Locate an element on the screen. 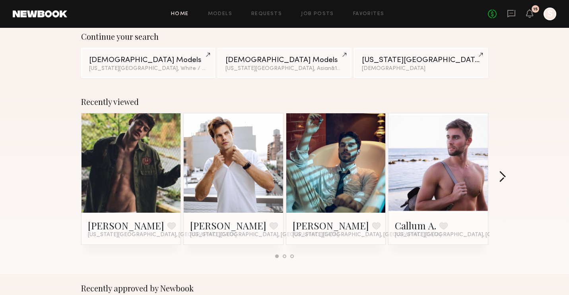  a: S is located at coordinates (550, 14).